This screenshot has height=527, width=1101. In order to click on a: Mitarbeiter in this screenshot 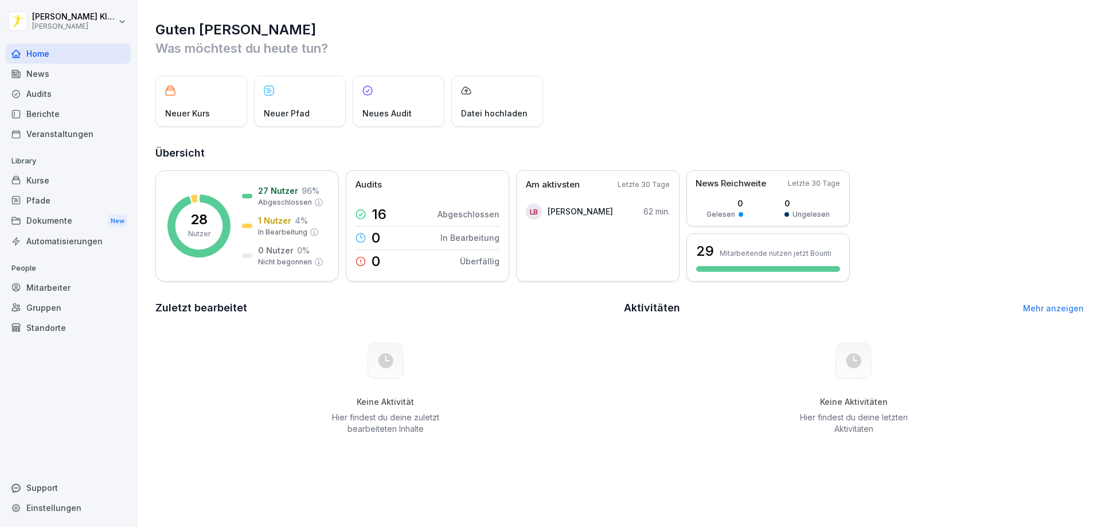, I will do `click(68, 287)`.